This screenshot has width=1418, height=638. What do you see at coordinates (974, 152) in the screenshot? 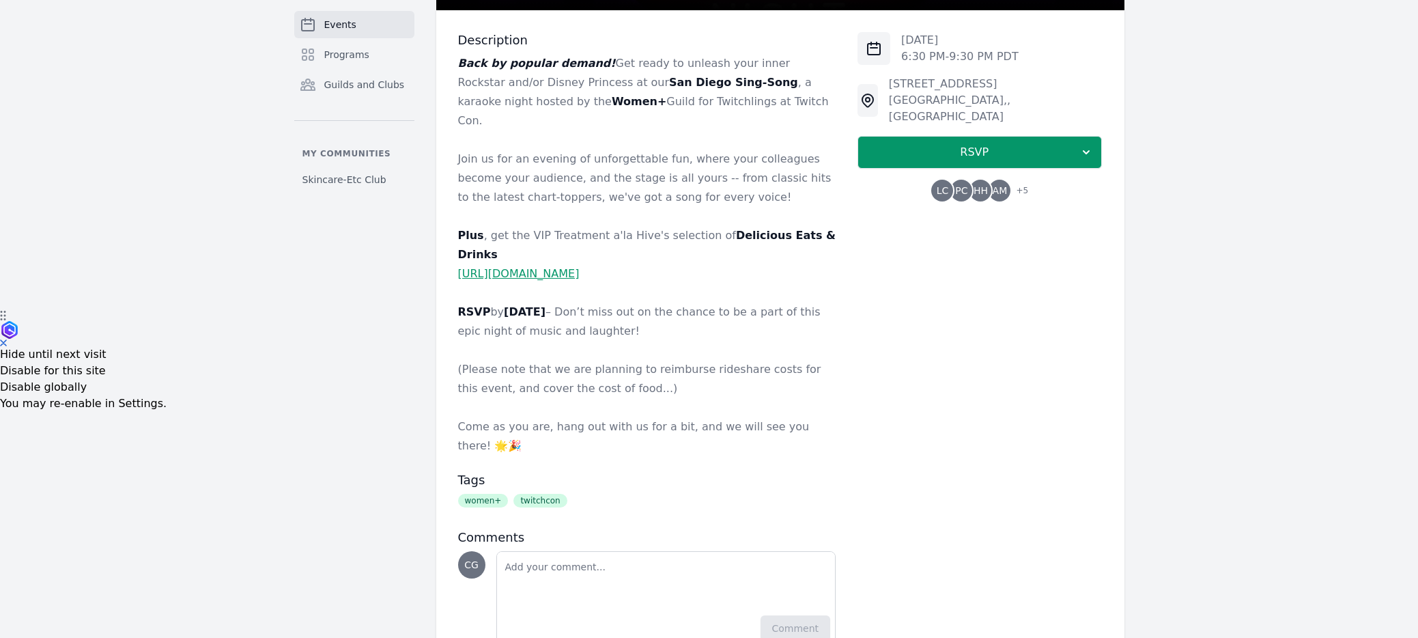
I see `span: RSVP` at bounding box center [974, 152].